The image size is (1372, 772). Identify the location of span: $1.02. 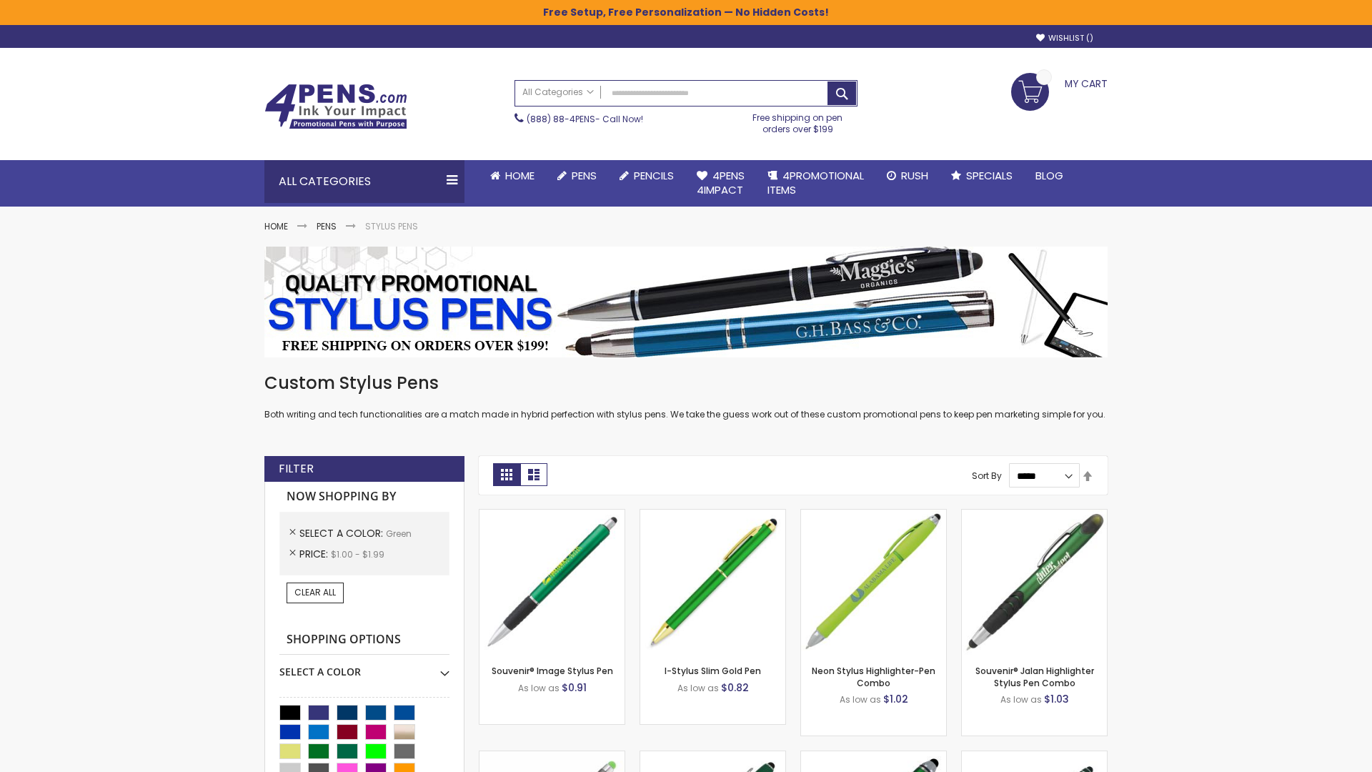
(895, 699).